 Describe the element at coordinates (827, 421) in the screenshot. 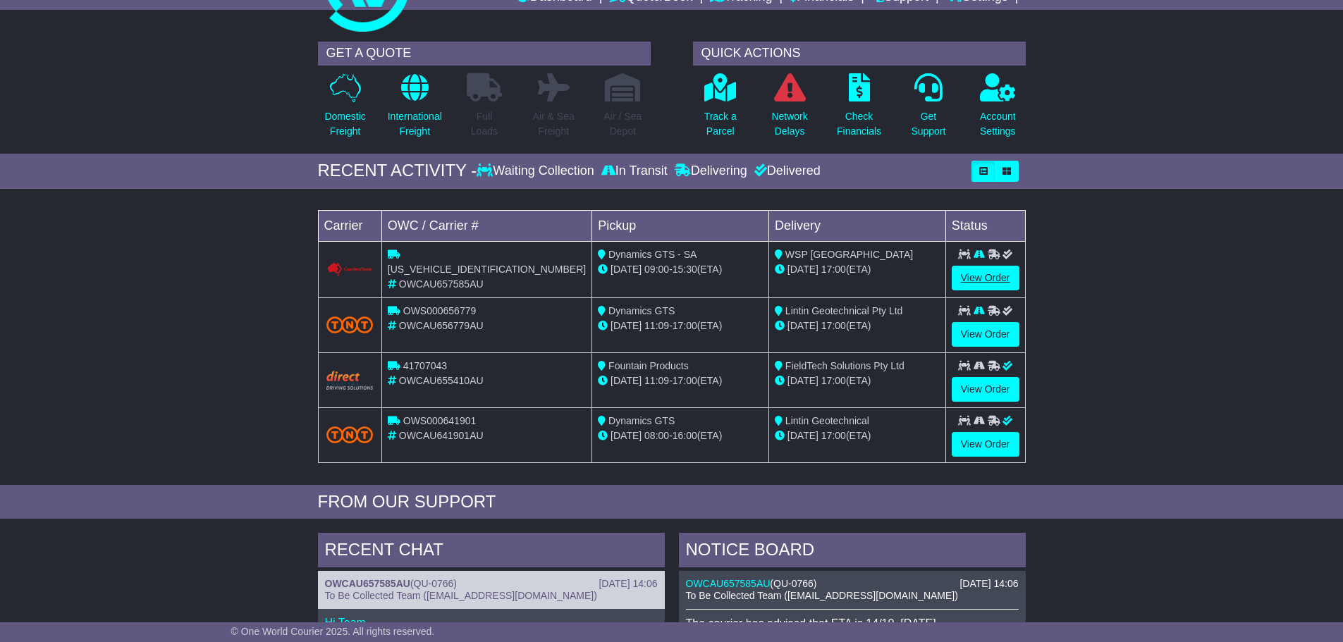

I see `span: Lintin Geotechnical` at that location.